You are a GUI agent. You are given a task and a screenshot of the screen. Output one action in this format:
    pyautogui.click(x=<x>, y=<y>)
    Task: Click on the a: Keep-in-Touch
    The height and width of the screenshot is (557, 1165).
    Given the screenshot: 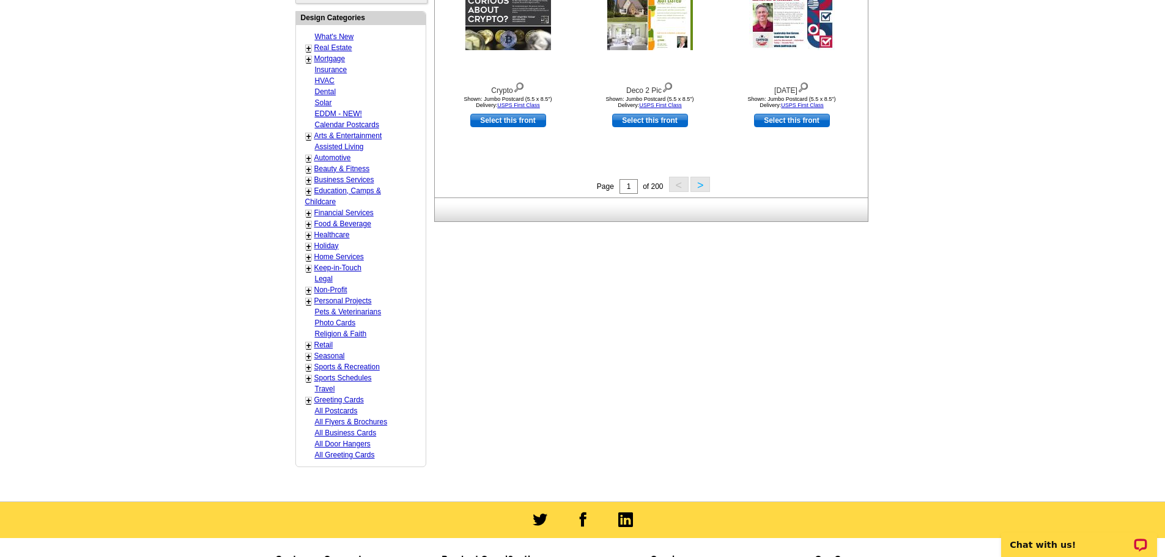 What is the action you would take?
    pyautogui.click(x=337, y=268)
    